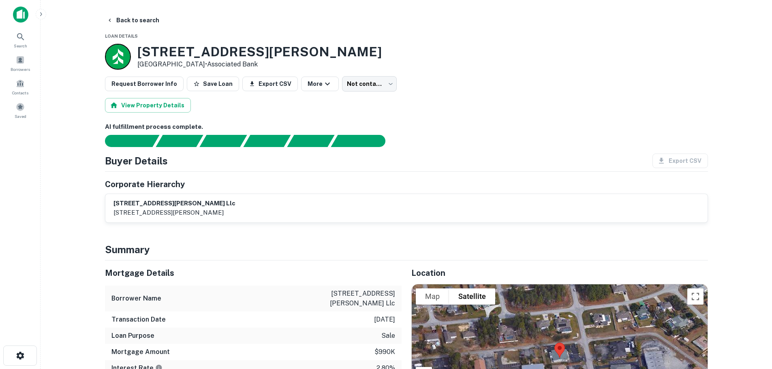 The image size is (772, 369). I want to click on button: Show satellite imagery, so click(472, 297).